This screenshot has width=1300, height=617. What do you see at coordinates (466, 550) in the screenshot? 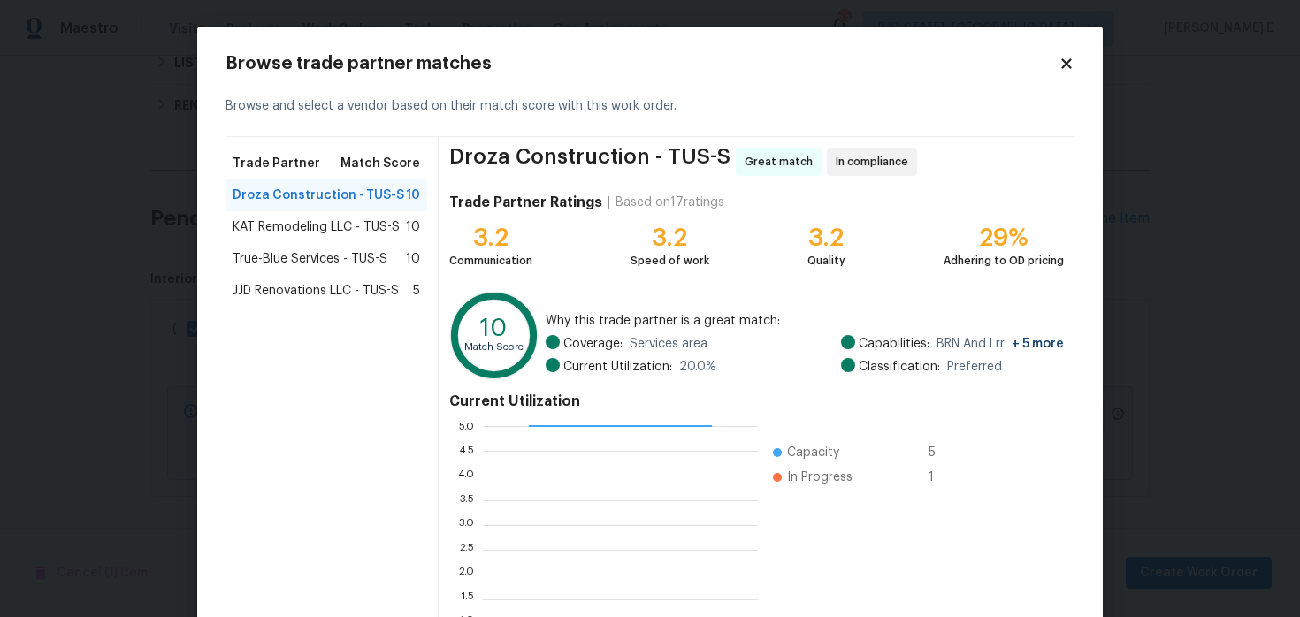
I see `text: 2.5` at bounding box center [466, 550].